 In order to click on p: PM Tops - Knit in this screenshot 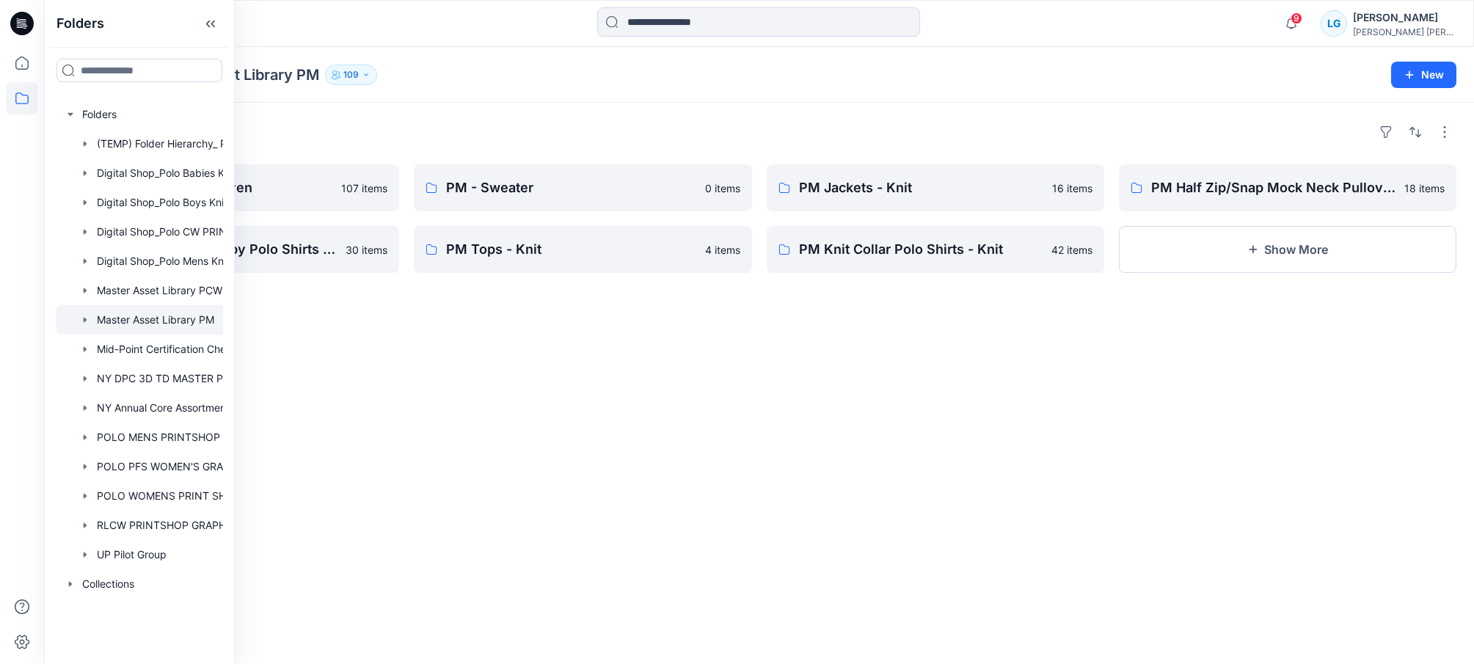, I will do `click(571, 250)`.